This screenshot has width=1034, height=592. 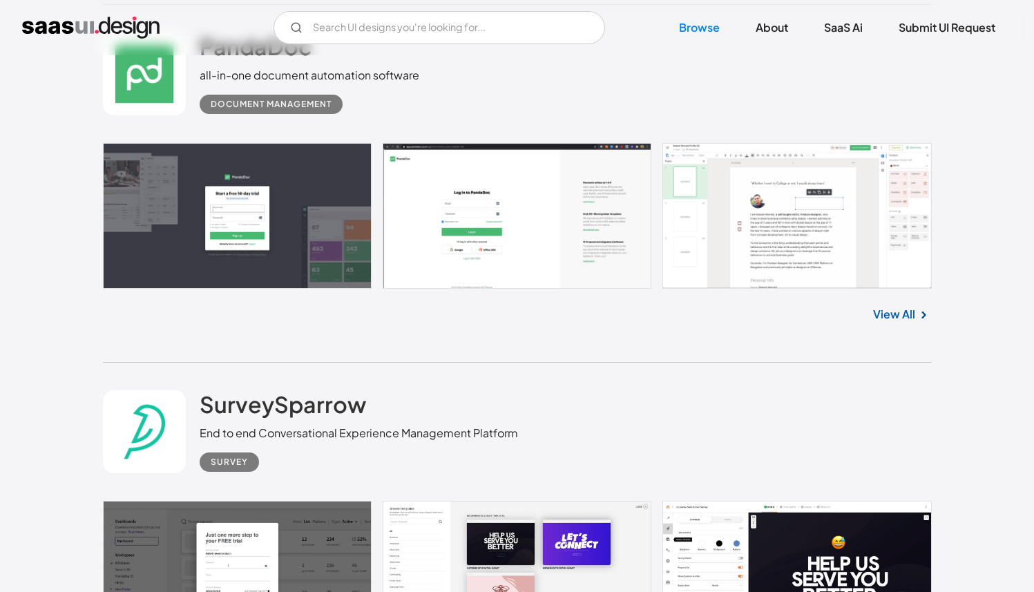 I want to click on div: End to end Conversational Experience Management Platform, so click(x=358, y=433).